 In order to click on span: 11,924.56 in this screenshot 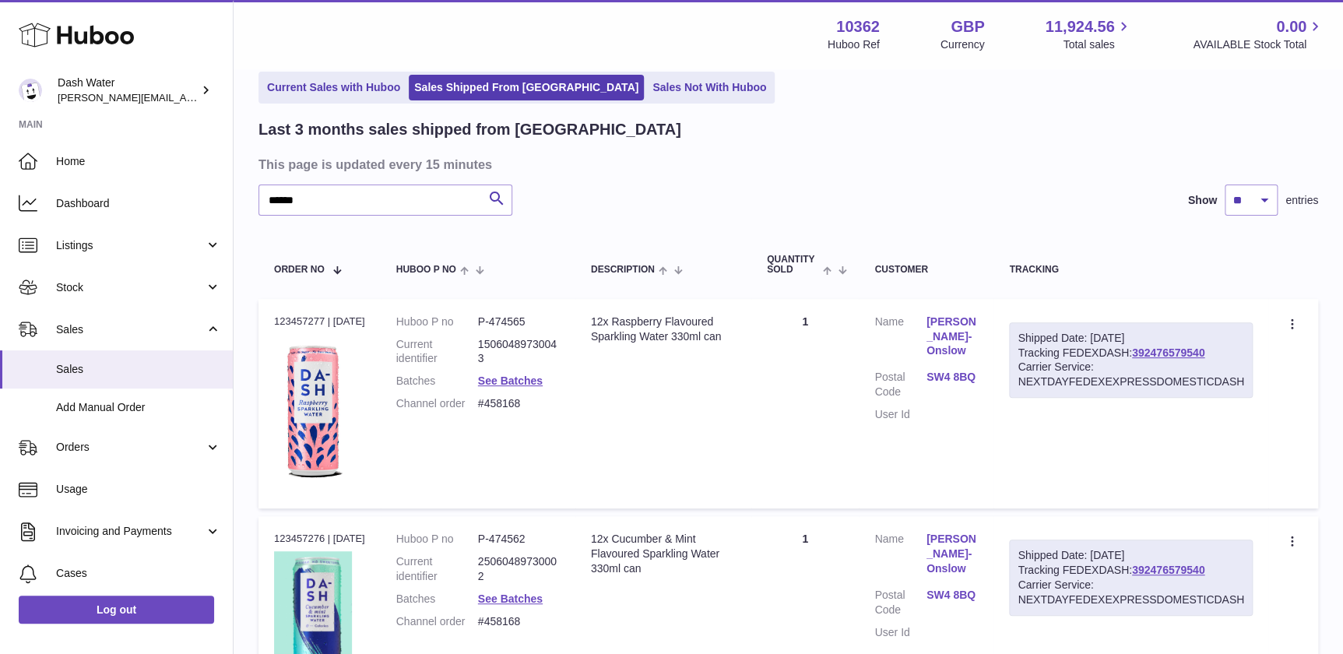, I will do `click(1079, 26)`.